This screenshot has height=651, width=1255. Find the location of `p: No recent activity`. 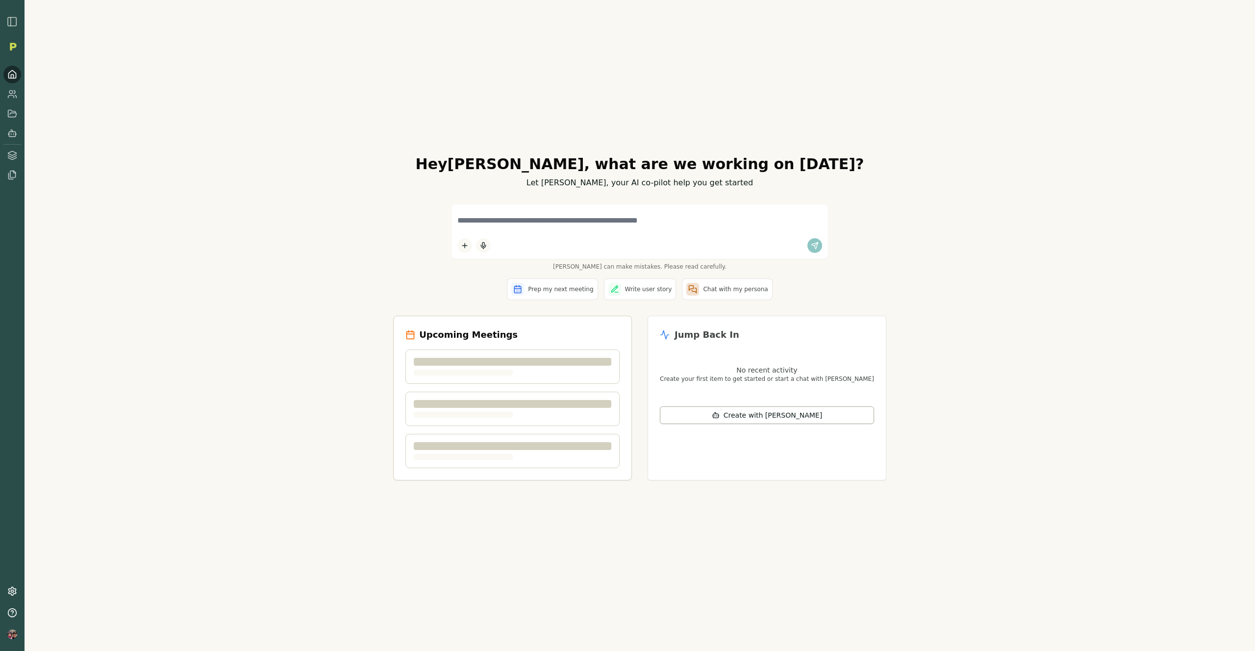

p: No recent activity is located at coordinates (767, 370).